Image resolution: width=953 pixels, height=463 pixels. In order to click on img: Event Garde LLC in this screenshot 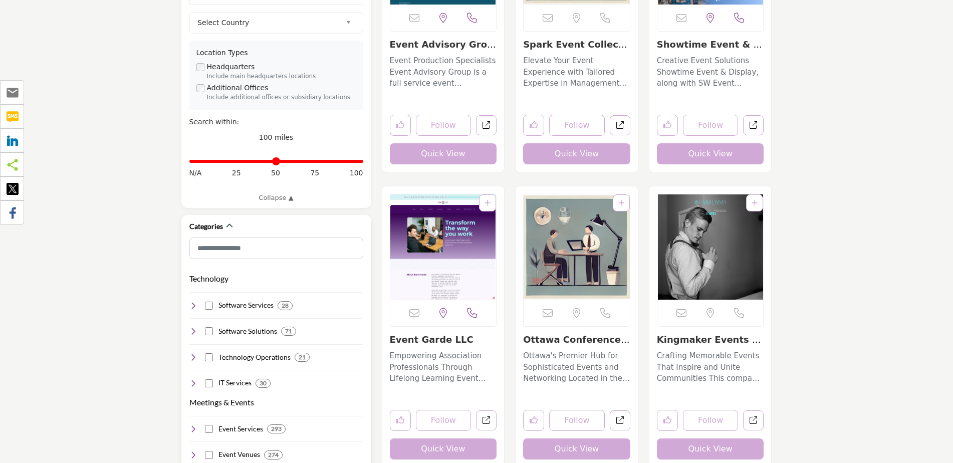, I will do `click(443, 247)`.